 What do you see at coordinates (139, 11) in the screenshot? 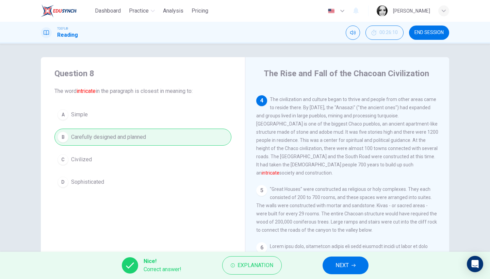
I see `span: Practice` at bounding box center [139, 11].